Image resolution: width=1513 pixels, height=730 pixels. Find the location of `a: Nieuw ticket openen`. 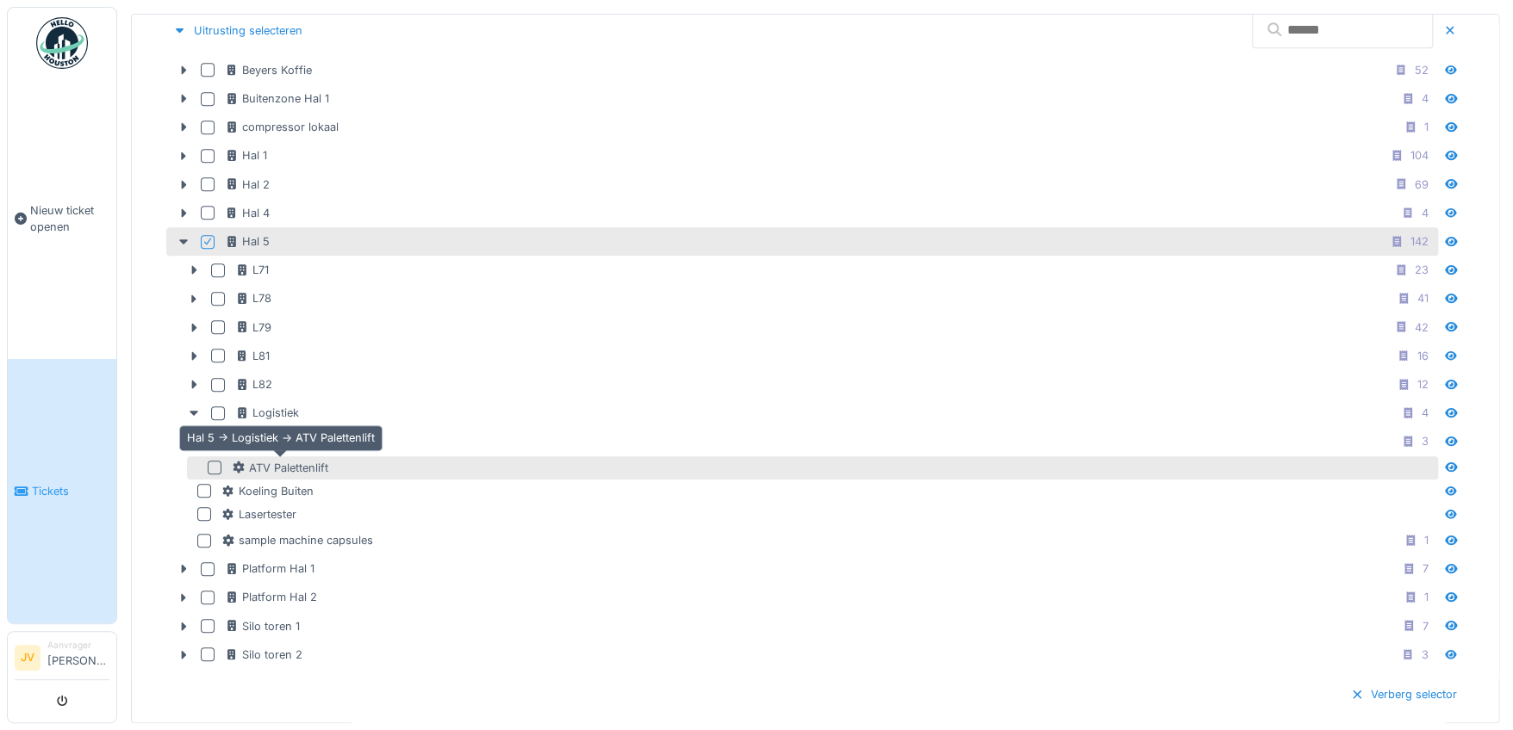

a: Nieuw ticket openen is located at coordinates (62, 219).